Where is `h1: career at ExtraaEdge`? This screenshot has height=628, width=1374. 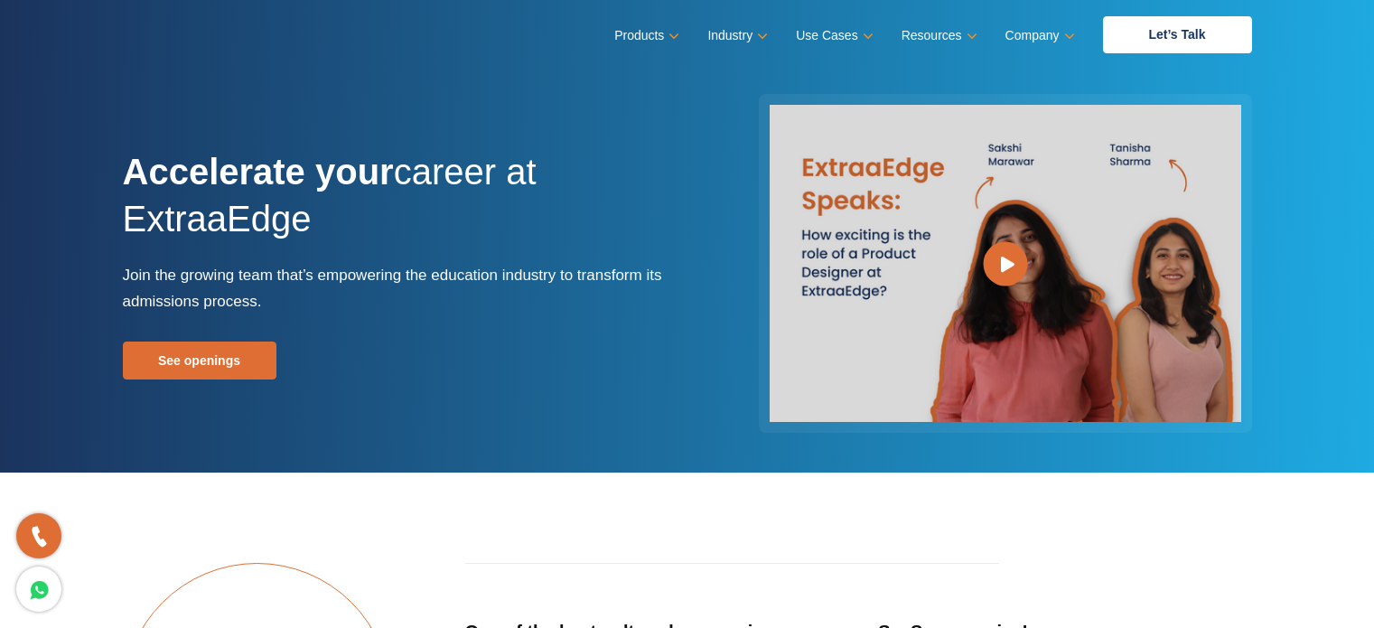
h1: career at ExtraaEdge is located at coordinates (398, 205).